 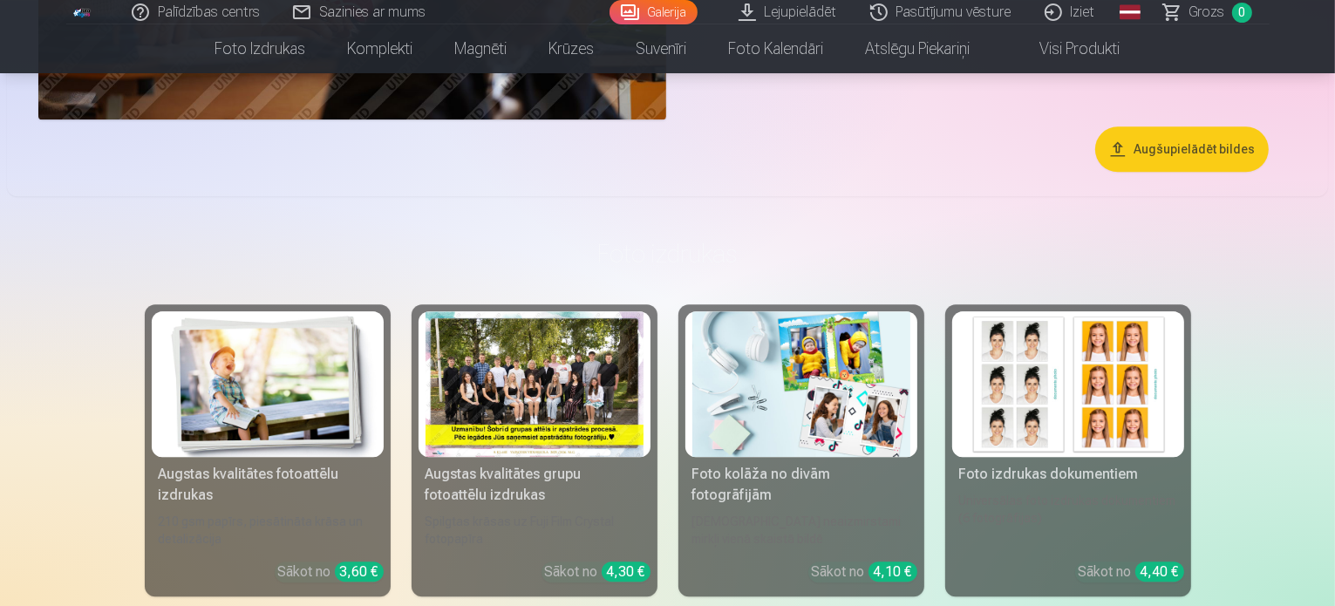 What do you see at coordinates (893, 571) in the screenshot?
I see `div: 4,10 €` at bounding box center [893, 571].